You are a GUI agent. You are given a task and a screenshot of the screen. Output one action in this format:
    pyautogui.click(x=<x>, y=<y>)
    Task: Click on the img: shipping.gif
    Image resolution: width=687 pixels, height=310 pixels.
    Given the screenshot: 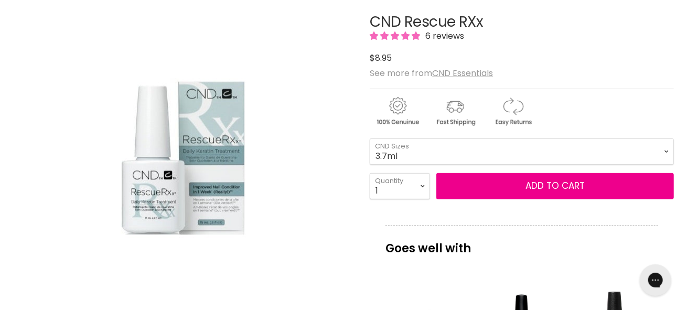 What is the action you would take?
    pyautogui.click(x=455, y=111)
    